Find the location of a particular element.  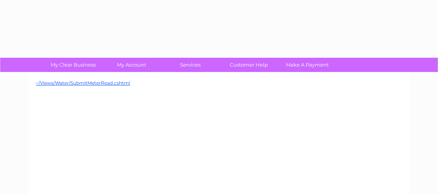

a: My Account is located at coordinates (132, 65).